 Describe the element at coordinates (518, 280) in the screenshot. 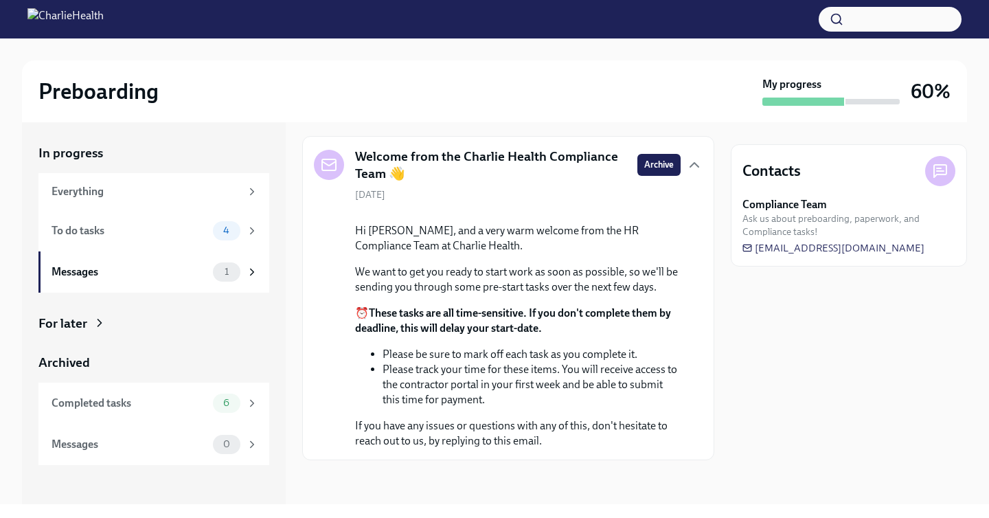

I see `p: We want to get you ready to start work as soon as possible, so we'll be sending you through some ...` at that location.